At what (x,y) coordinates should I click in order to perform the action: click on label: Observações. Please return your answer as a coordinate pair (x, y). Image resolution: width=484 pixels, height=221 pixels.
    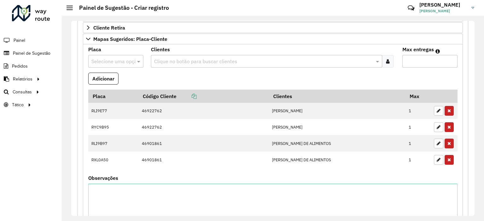
    Looking at the image, I should click on (103, 178).